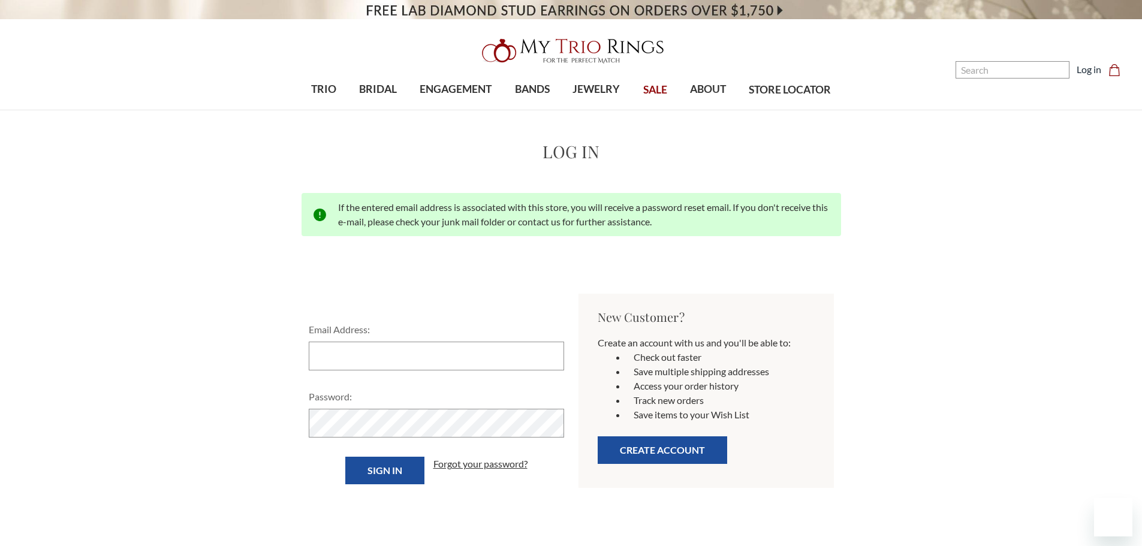 The width and height of the screenshot is (1142, 546). I want to click on a: ENGAGEMENT, so click(456, 89).